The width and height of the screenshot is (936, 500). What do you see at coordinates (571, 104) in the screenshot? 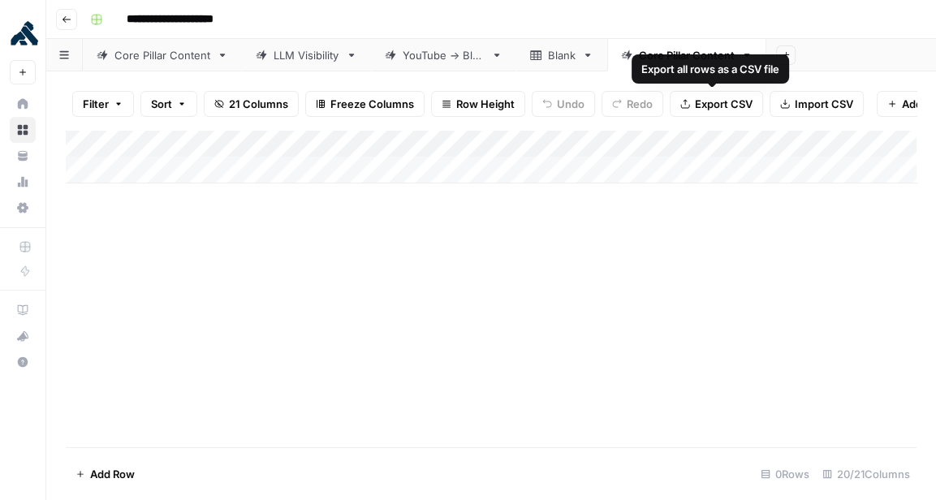
I see `span: Undo` at bounding box center [571, 104].